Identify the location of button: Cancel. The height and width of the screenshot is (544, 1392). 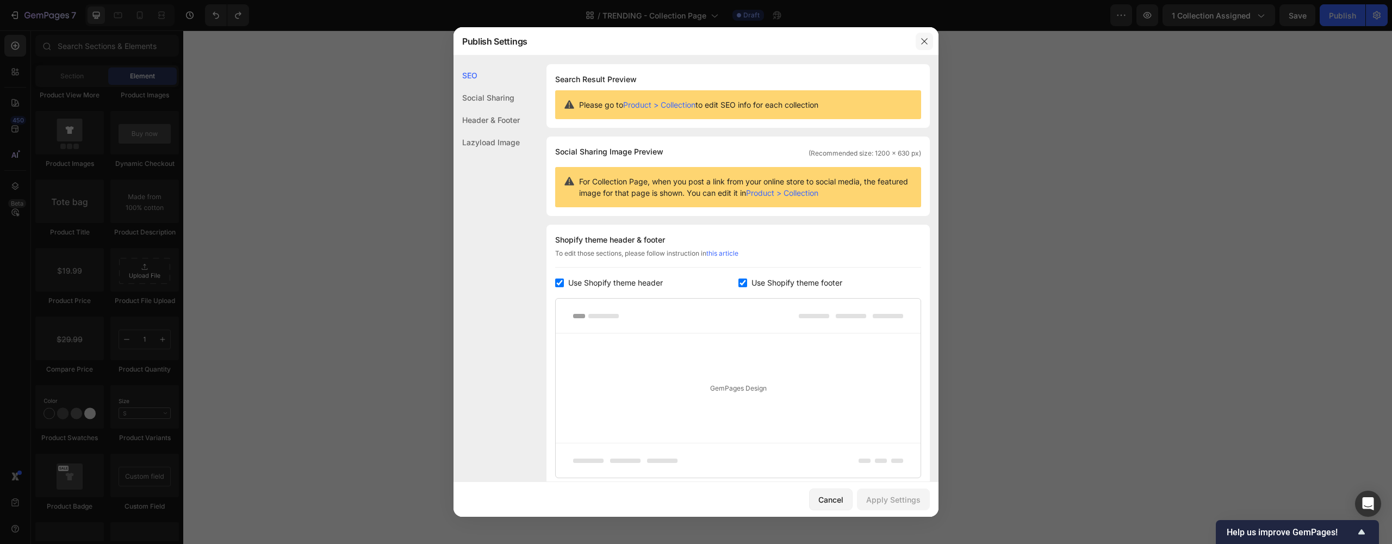
(831, 499).